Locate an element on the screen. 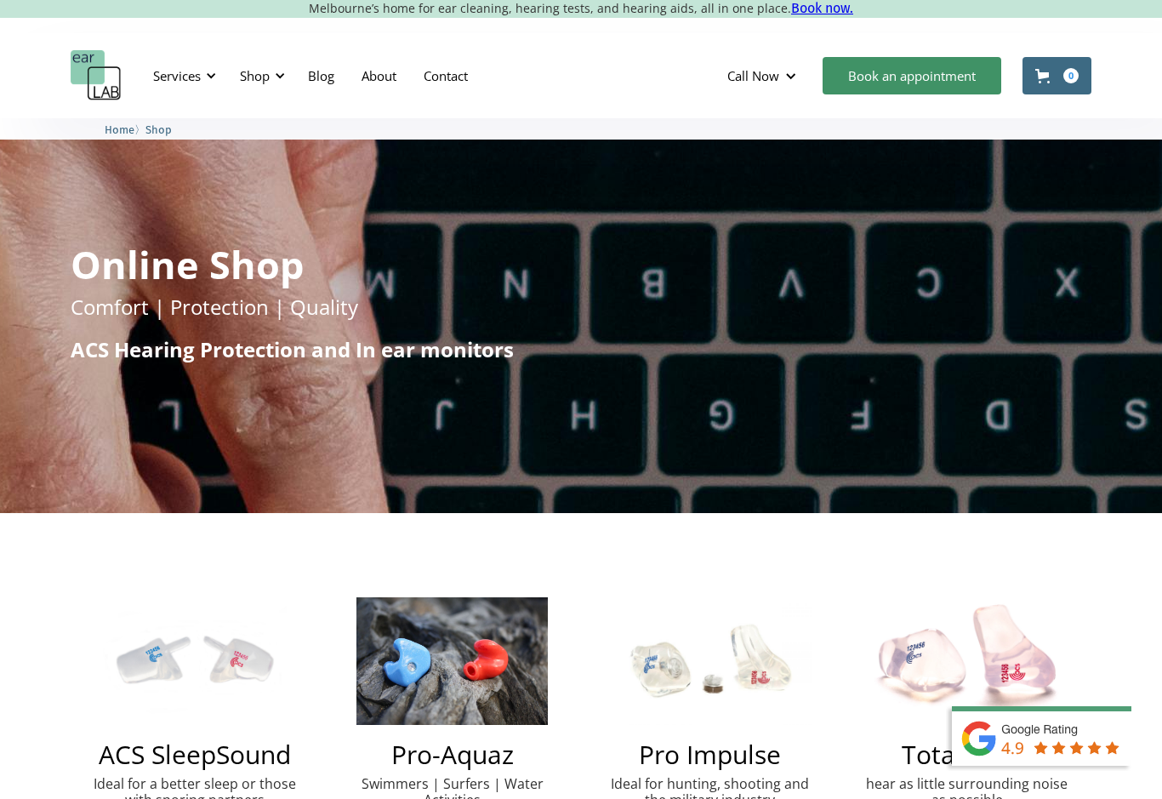  a: Home is located at coordinates (119, 128).